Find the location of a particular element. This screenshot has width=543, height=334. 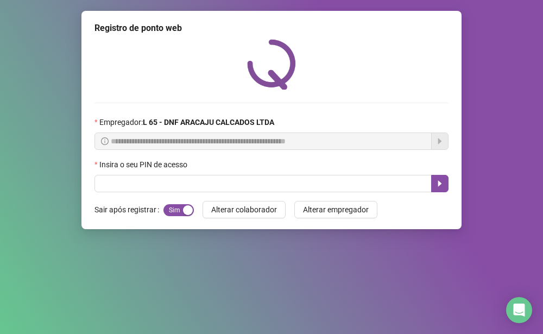

div: Registro de ponto web is located at coordinates (271, 28).